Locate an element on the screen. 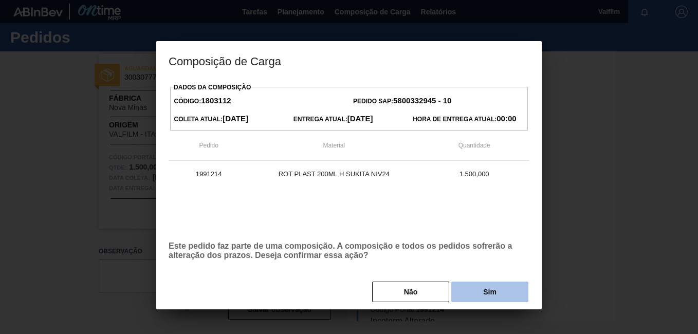 This screenshot has width=698, height=334. span: Pedido is located at coordinates (208, 145).